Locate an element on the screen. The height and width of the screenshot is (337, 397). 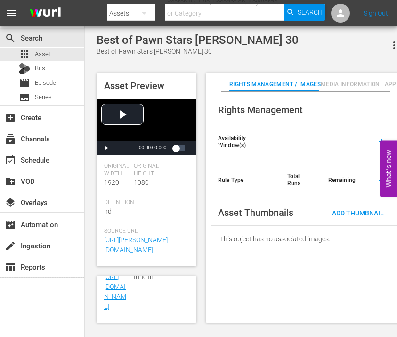
span: Original Width is located at coordinates (116, 170).